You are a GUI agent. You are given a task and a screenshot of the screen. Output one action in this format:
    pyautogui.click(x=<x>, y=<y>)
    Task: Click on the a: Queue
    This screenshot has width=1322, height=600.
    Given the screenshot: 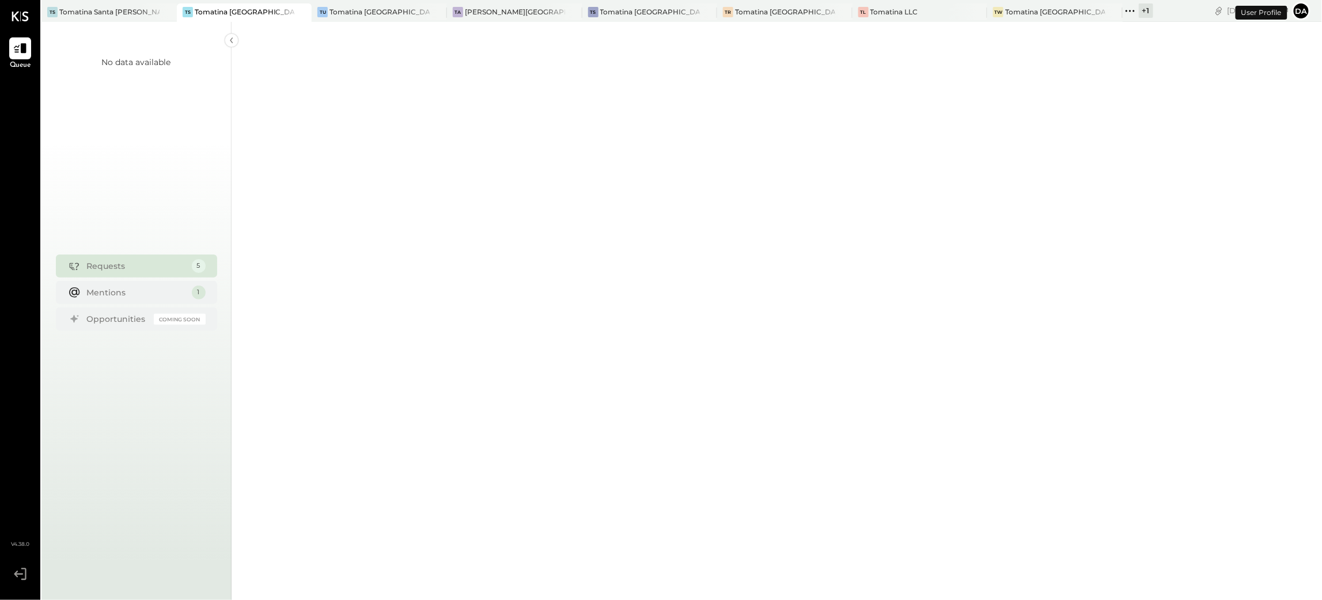 What is the action you would take?
    pyautogui.click(x=20, y=54)
    